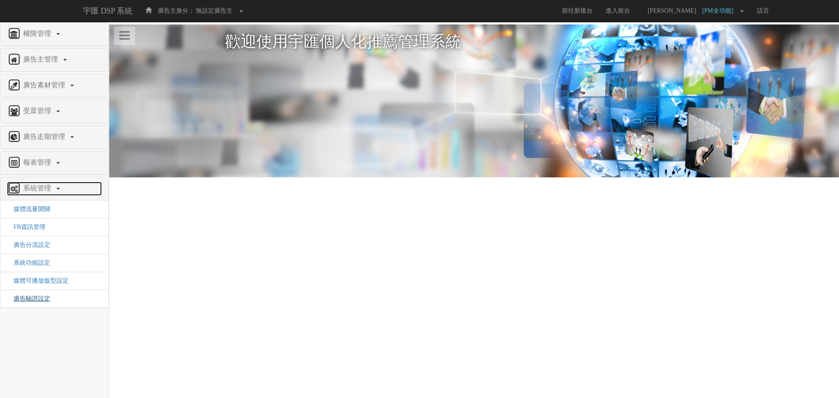  What do you see at coordinates (54, 60) in the screenshot?
I see `a: 廣告主管理` at bounding box center [54, 60].